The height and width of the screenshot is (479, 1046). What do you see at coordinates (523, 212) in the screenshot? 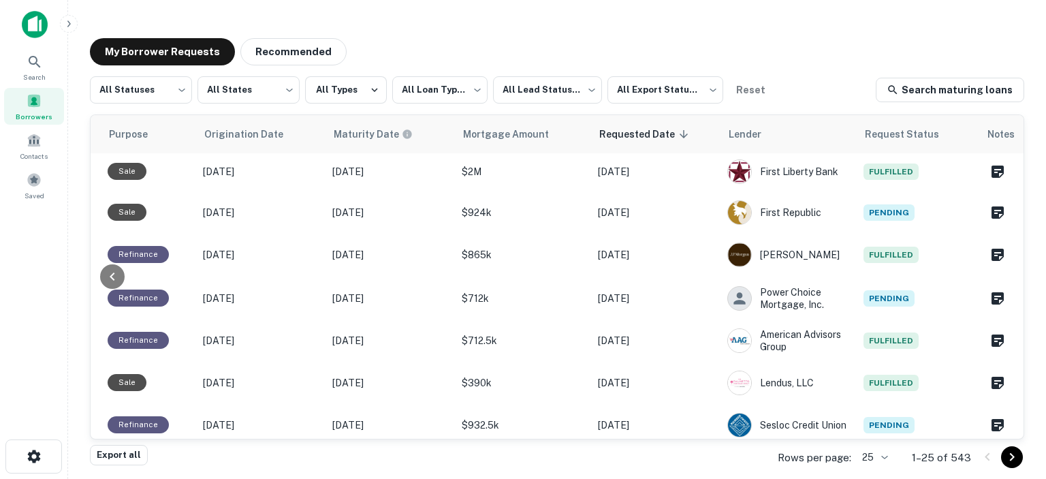
I see `p: $924k` at bounding box center [523, 212].